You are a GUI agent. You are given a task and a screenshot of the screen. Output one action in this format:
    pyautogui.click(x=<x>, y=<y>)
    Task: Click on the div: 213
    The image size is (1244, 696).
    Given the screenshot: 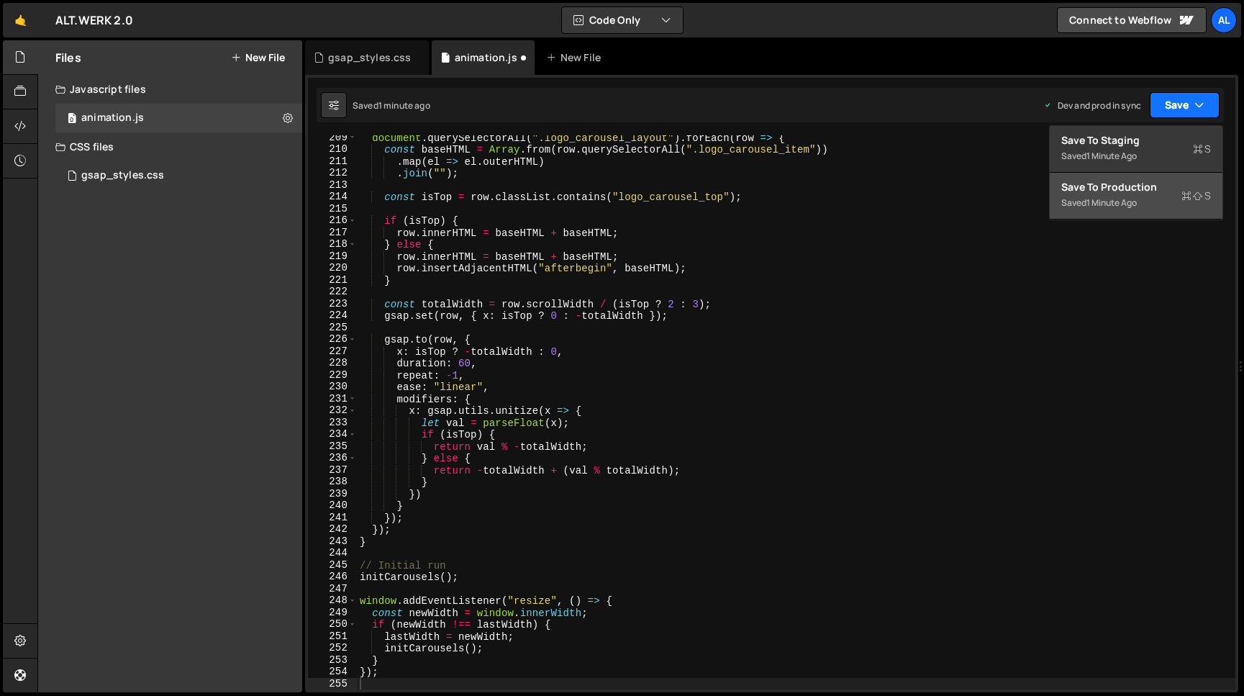 What is the action you would take?
    pyautogui.click(x=332, y=185)
    